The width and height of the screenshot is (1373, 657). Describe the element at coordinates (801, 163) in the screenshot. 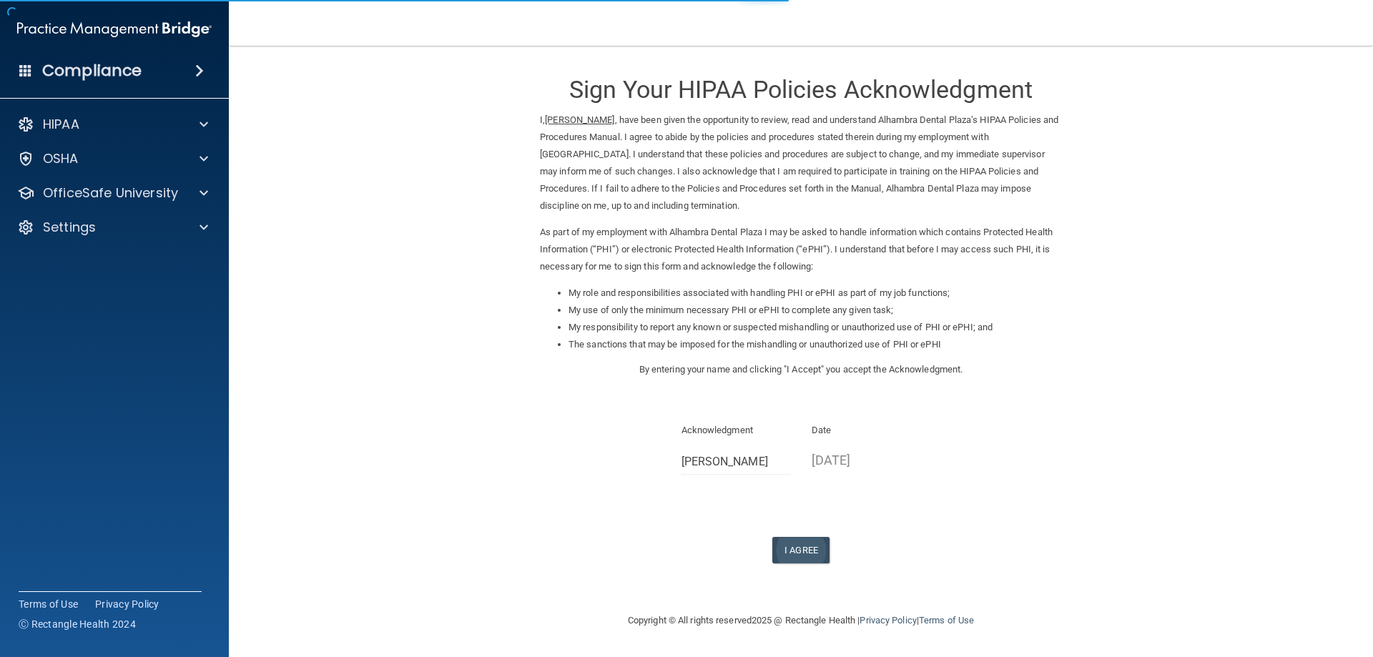

I see `p: I, , have been given the opportunity to review, read and understand Alhambra Dental Plaza’s HIPAA...` at that location.